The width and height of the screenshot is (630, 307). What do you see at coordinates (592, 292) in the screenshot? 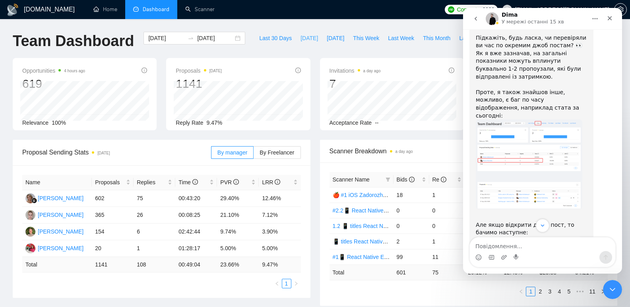
I see `a: 11` at bounding box center [592, 292].